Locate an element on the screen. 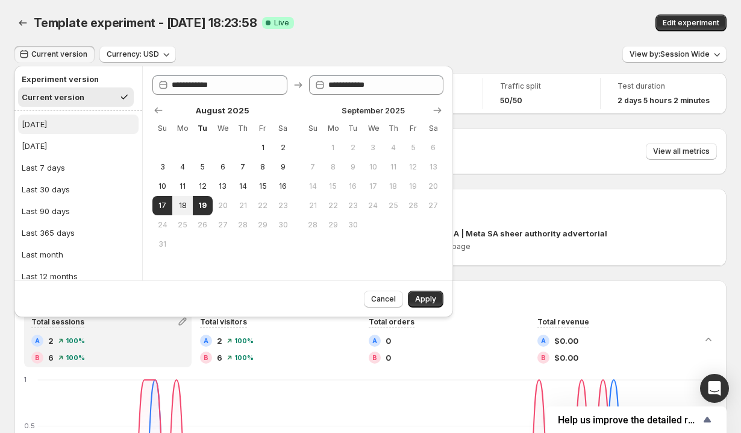 Image resolution: width=741 pixels, height=433 pixels. span: Current version is located at coordinates (59, 54).